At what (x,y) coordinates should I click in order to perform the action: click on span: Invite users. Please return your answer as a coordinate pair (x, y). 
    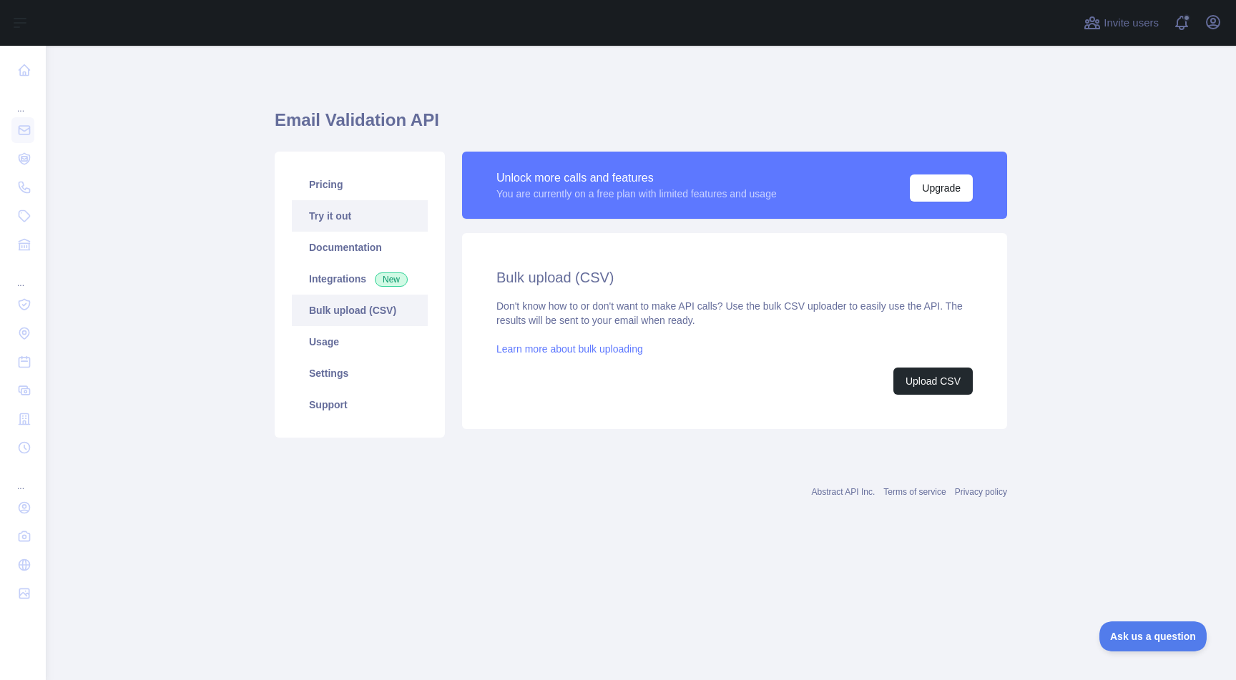
    Looking at the image, I should click on (1131, 23).